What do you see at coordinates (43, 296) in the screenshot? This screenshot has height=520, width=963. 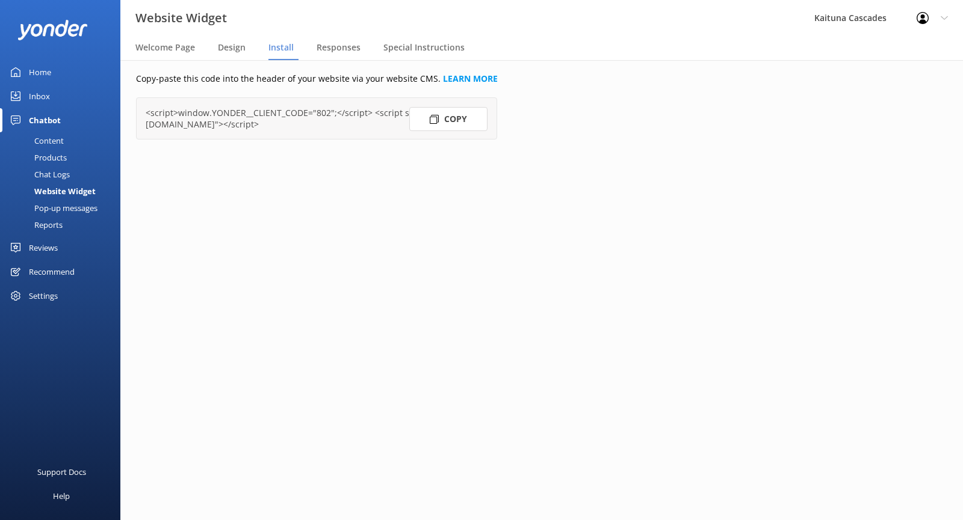 I see `div: Settings` at bounding box center [43, 296].